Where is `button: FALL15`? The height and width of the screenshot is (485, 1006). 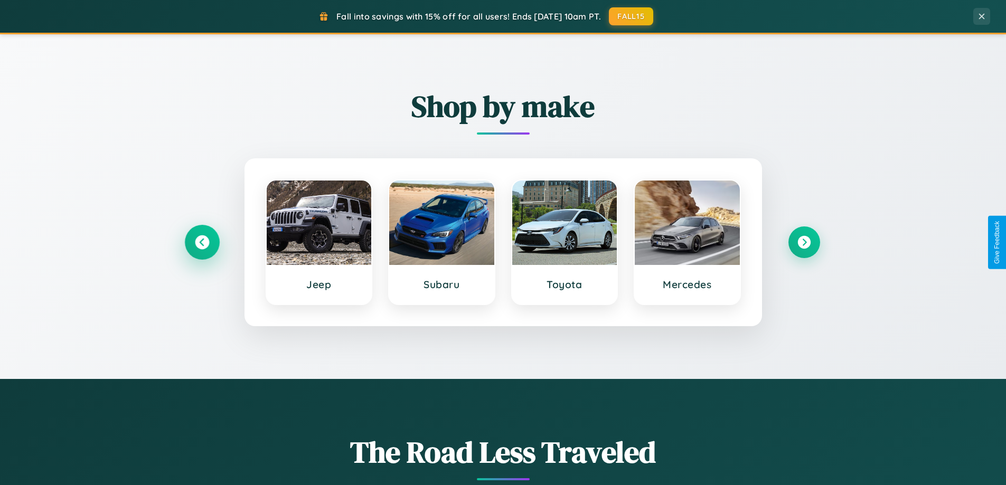 button: FALL15 is located at coordinates (631, 16).